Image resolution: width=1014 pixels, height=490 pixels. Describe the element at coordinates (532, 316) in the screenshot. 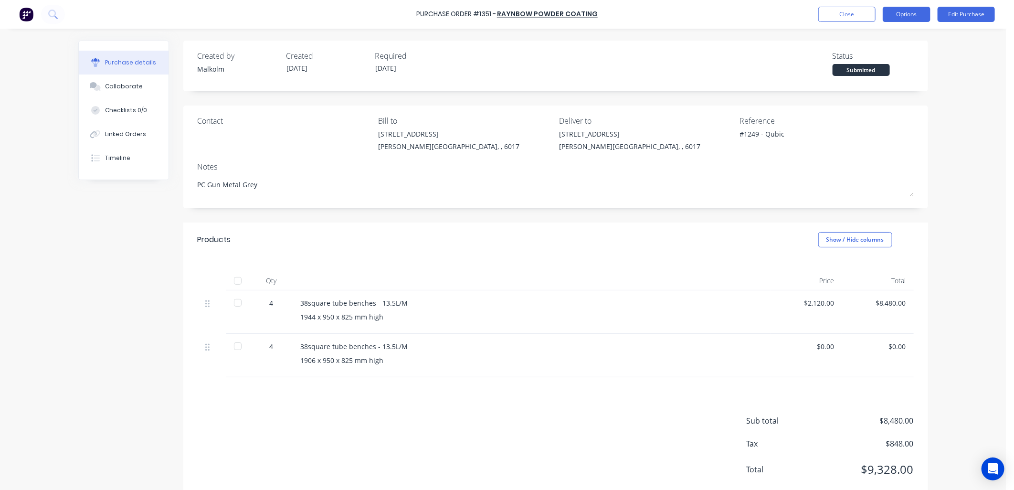

I see `div: 1944 x 950 x 825 mm high` at that location.